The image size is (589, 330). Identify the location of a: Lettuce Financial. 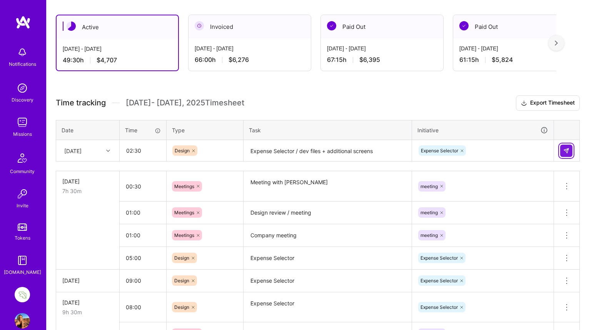
(22, 295).